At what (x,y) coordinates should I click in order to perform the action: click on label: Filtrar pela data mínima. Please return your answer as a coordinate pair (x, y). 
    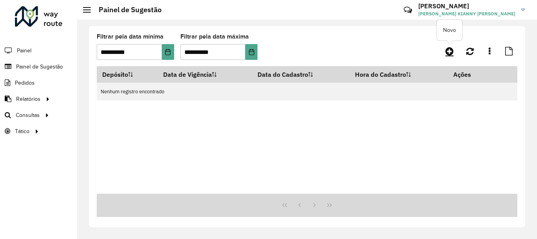
    Looking at the image, I should click on (130, 37).